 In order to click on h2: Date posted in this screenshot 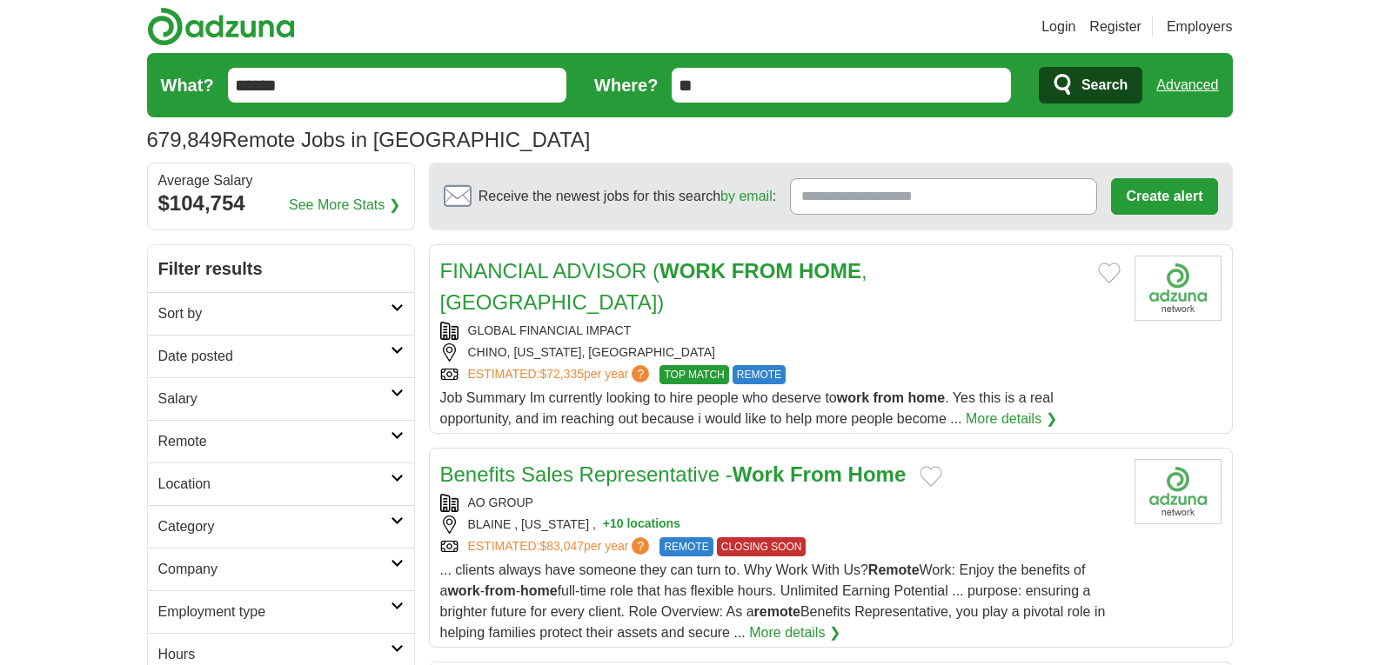, I will do `click(274, 357)`.